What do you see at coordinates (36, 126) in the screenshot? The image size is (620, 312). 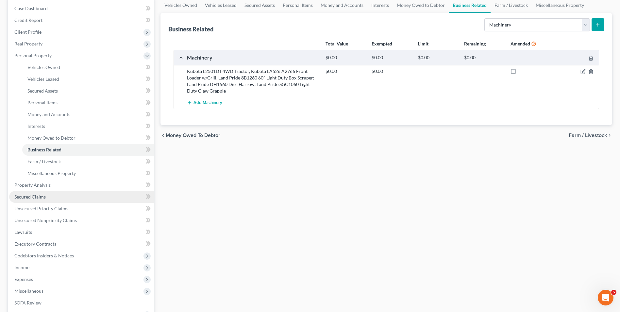 I see `span: Interests` at bounding box center [36, 126].